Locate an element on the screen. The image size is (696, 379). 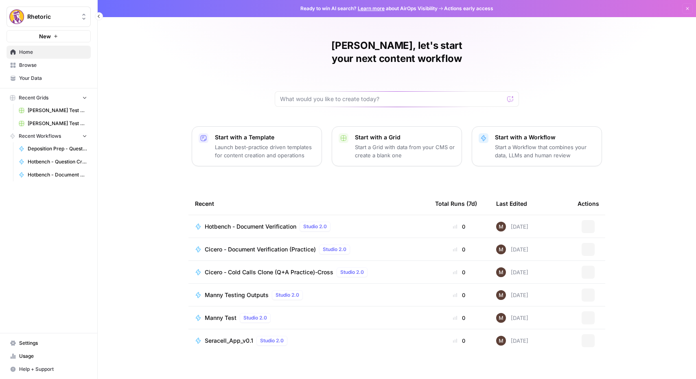
span: New is located at coordinates (45, 36).